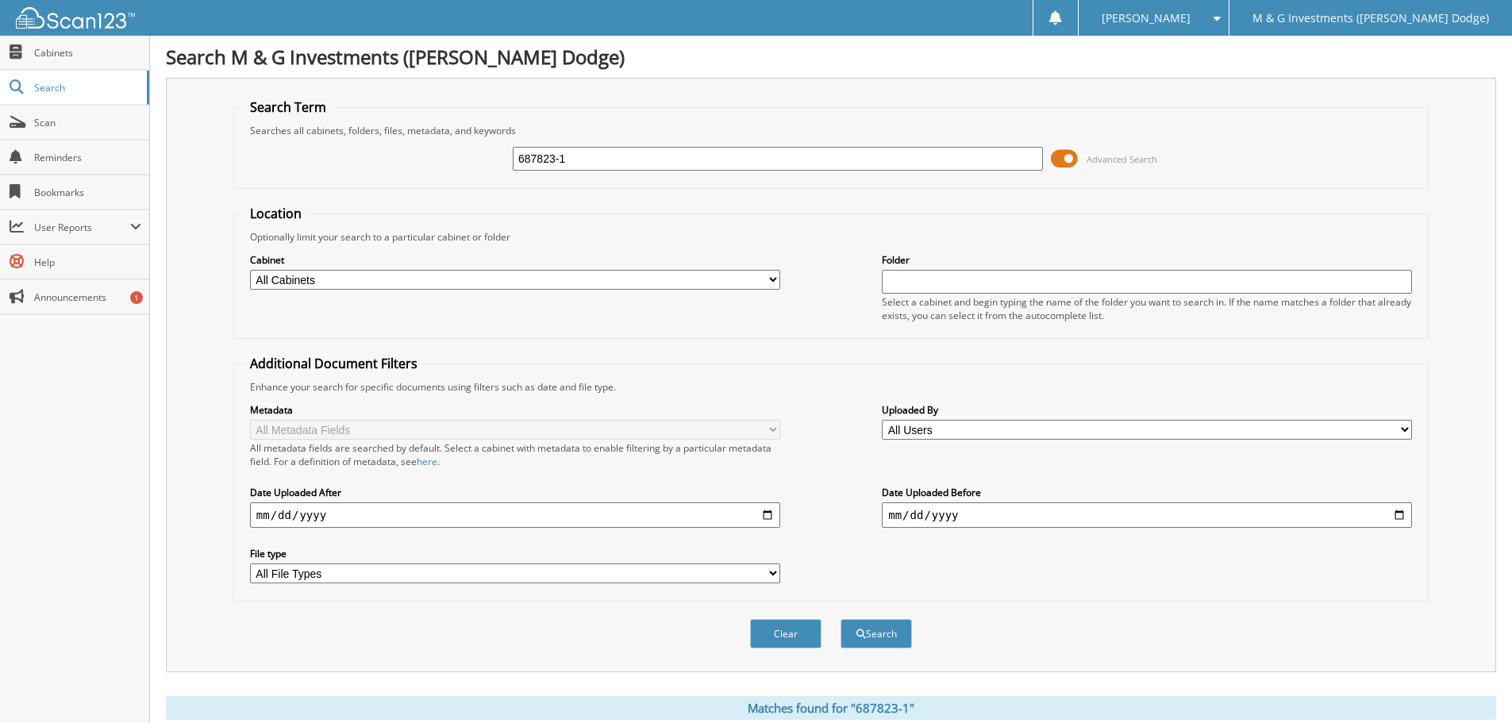 The image size is (1512, 723). Describe the element at coordinates (275, 214) in the screenshot. I see `legend: Location` at that location.